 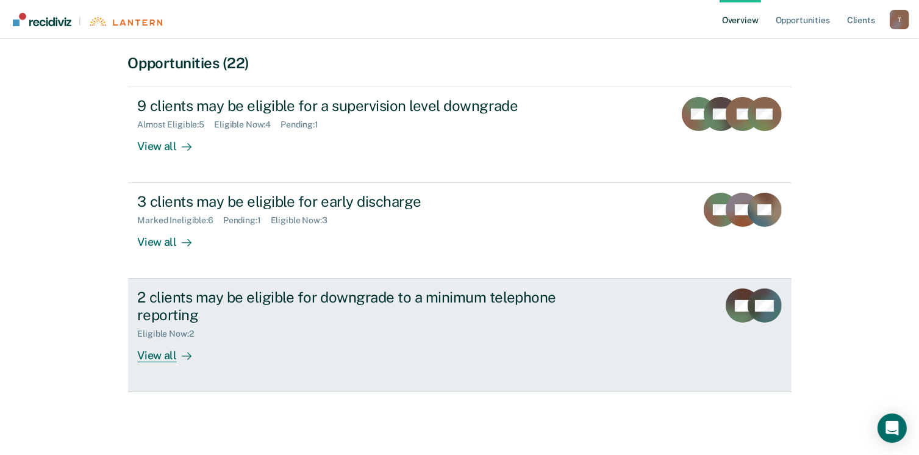 I want to click on a: 3 clients may be eligible for early dischargeMarked Ineligible:6Pending:1Eligible Now:3View all, so click(x=460, y=231).